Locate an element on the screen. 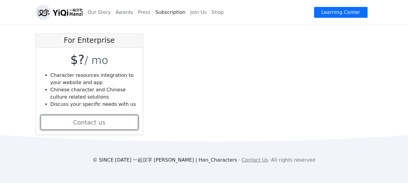  a: Our Story is located at coordinates (99, 12).